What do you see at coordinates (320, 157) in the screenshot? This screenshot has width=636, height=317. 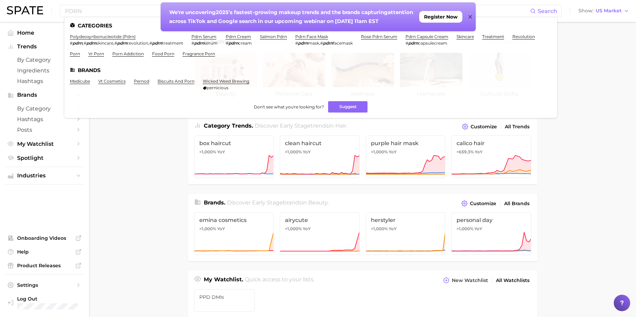 I see `a: clean haircut>1,000% YoY` at bounding box center [320, 157].